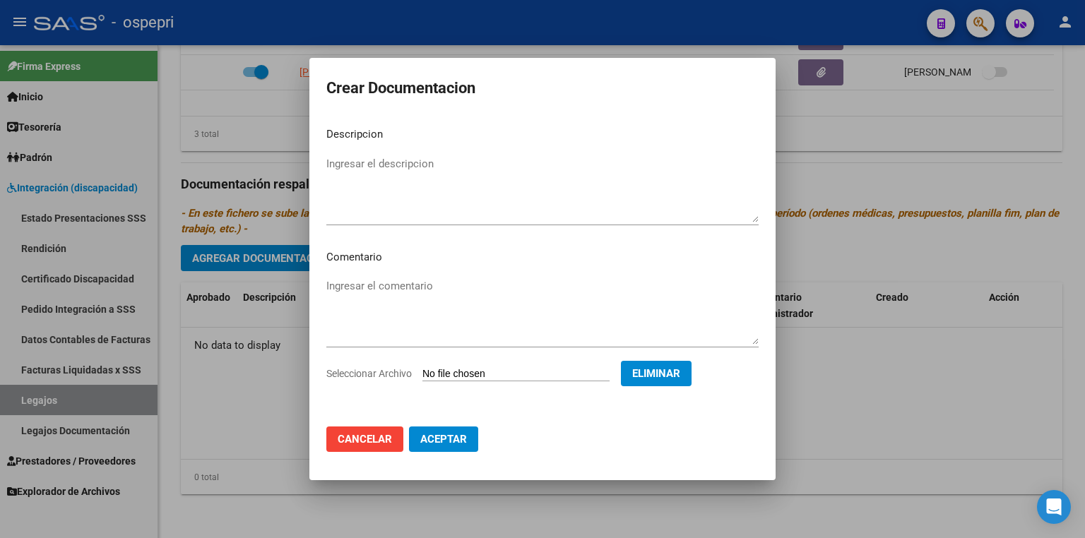 The height and width of the screenshot is (538, 1085). What do you see at coordinates (444, 439) in the screenshot?
I see `span: Aceptar` at bounding box center [444, 439].